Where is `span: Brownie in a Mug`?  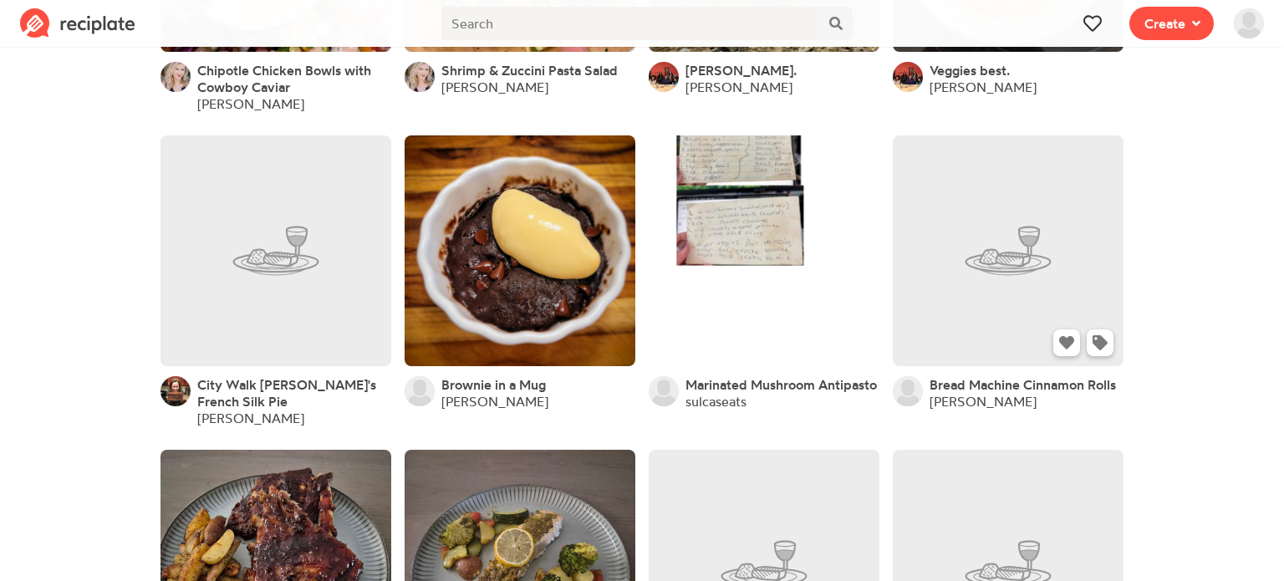
span: Brownie in a Mug is located at coordinates (493, 384).